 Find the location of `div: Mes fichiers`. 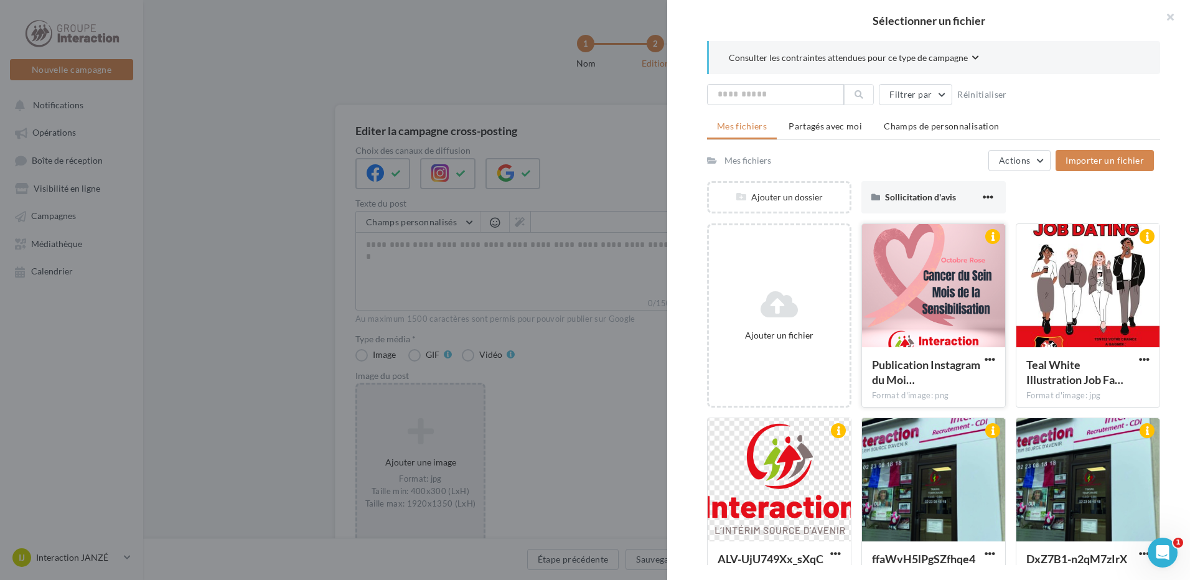

div: Mes fichiers is located at coordinates (748, 161).